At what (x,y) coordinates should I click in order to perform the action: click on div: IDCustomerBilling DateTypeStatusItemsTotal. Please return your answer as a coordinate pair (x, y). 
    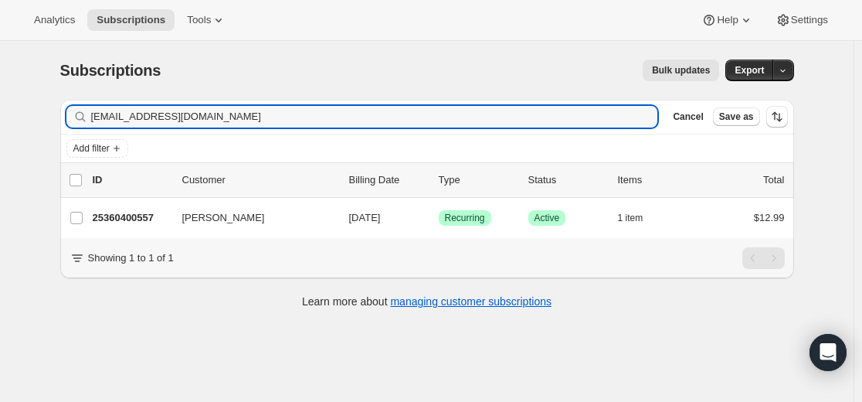
    Looking at the image, I should click on (439, 180).